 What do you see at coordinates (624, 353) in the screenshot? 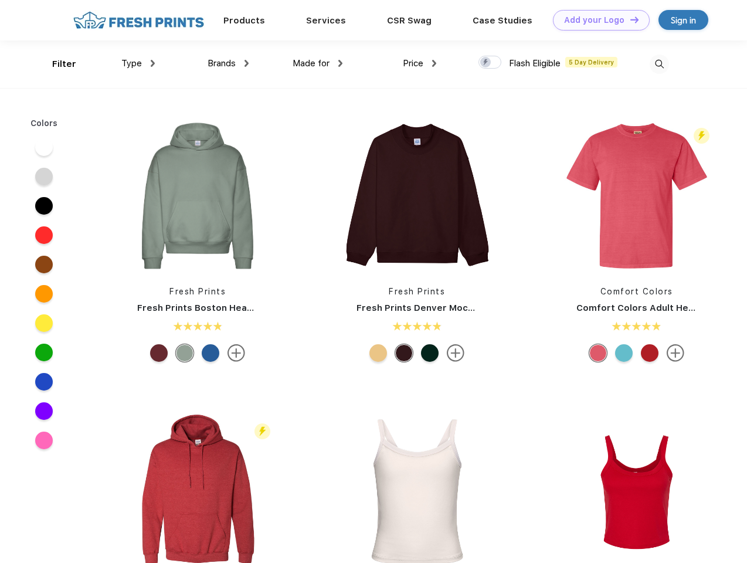
I see `div: Lagoon` at bounding box center [624, 353].